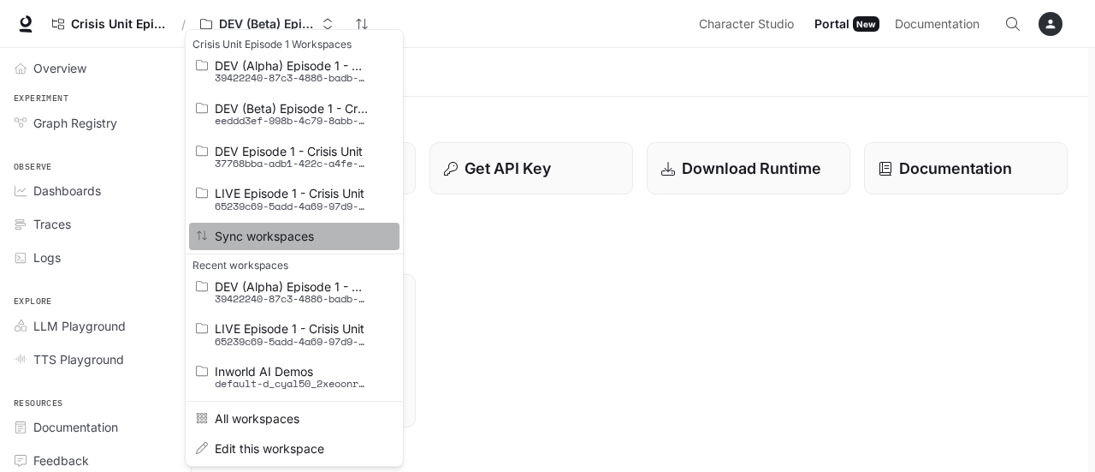 Image resolution: width=1095 pixels, height=472 pixels. Describe the element at coordinates (292, 235) in the screenshot. I see `span: Sync workspaces` at that location.